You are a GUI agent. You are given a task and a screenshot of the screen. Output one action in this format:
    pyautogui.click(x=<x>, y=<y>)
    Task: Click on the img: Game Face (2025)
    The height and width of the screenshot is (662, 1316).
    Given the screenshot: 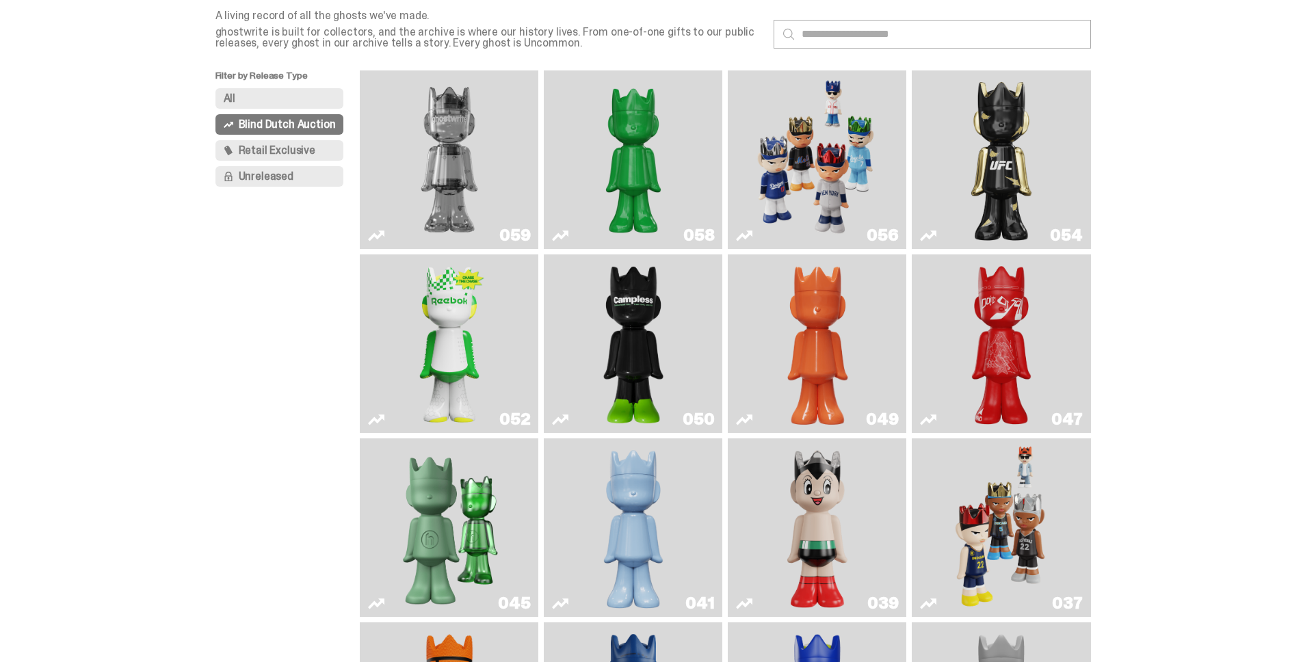 What is the action you would take?
    pyautogui.click(x=817, y=159)
    